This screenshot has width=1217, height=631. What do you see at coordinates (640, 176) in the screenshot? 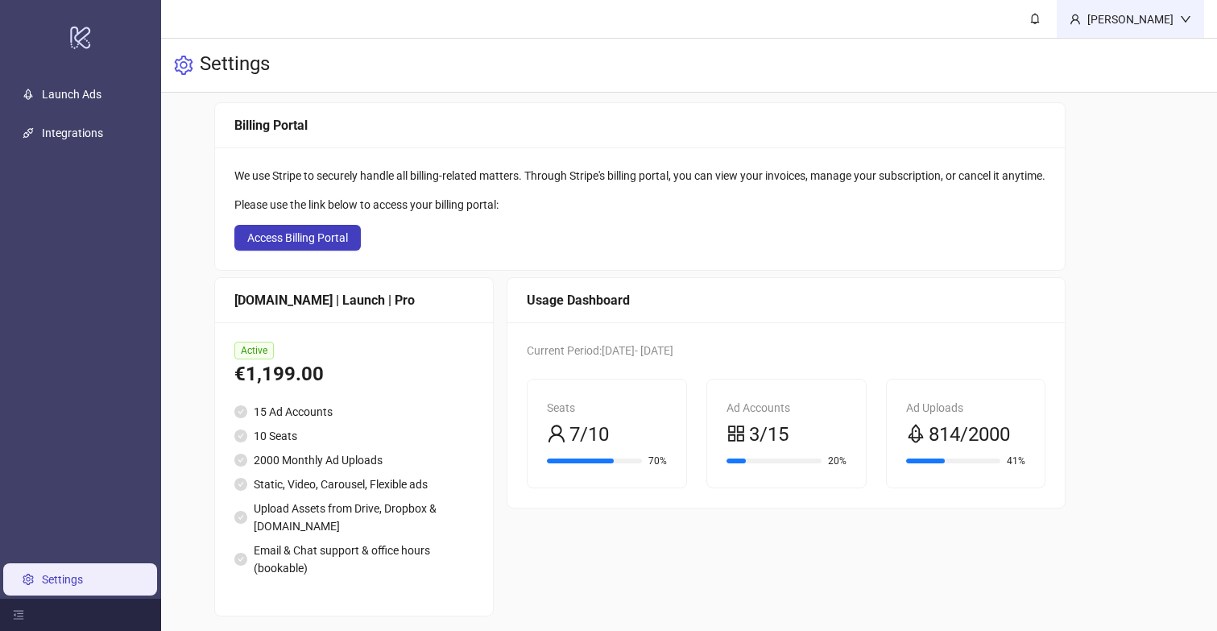
I see `div: We use Stripe to securely handle all billing-related matters. Through Stripe's billing portal, yo...` at bounding box center [640, 176].